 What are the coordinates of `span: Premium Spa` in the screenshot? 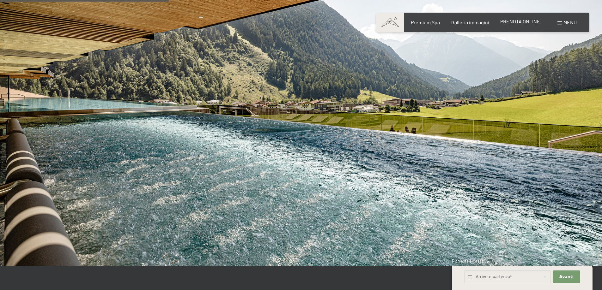 It's located at (425, 22).